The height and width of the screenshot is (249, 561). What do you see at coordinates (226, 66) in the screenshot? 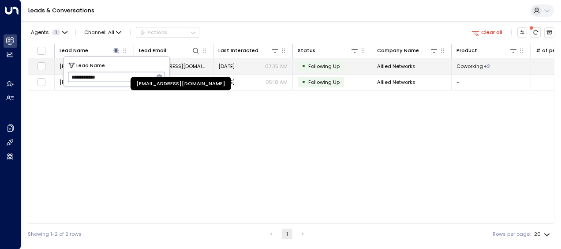
I see `span: Yesterday` at bounding box center [226, 66].